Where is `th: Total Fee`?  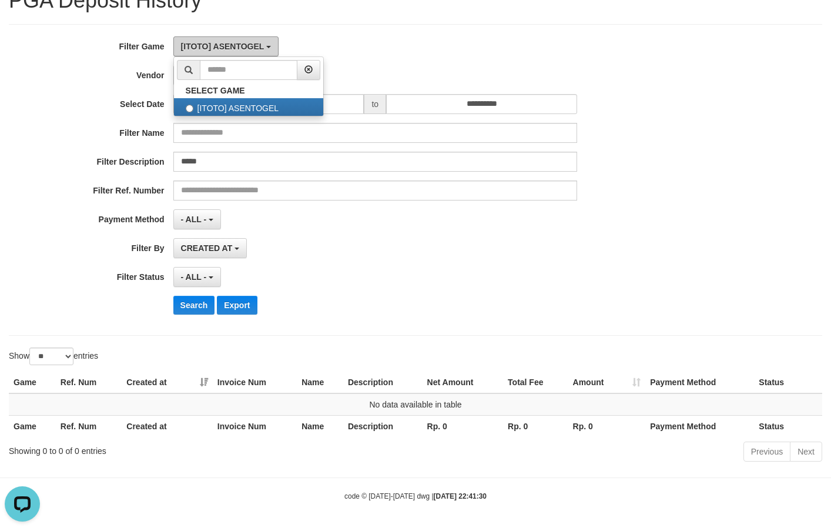
th: Total Fee is located at coordinates (536, 382).